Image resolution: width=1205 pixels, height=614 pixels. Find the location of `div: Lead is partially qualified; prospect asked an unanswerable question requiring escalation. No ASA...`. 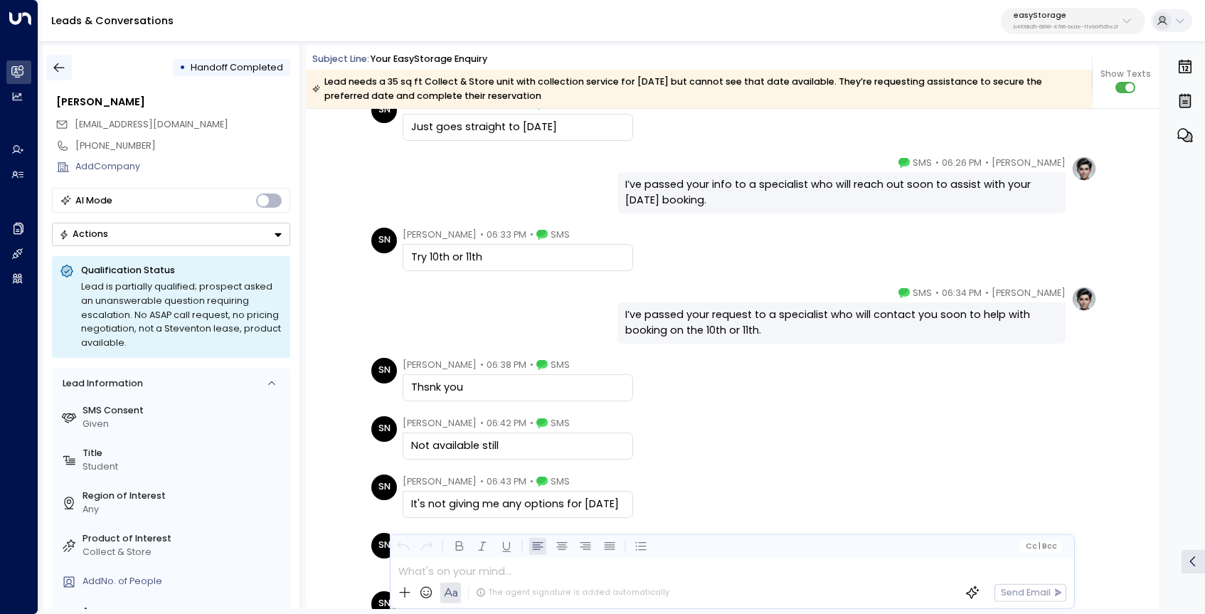

div: Lead is partially qualified; prospect asked an unanswerable question requiring escalation. No ASA... is located at coordinates (181, 314).